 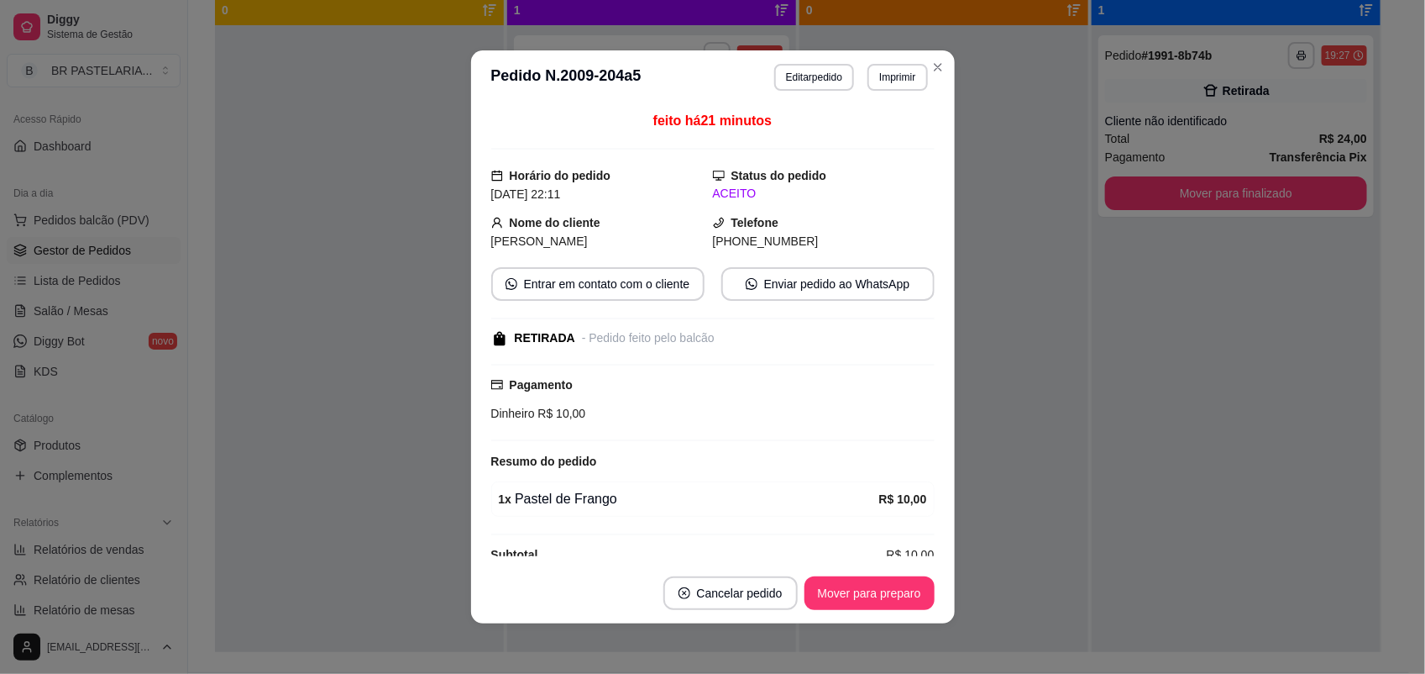 What do you see at coordinates (560, 176) in the screenshot?
I see `strong: Horário do pedido` at bounding box center [560, 176].